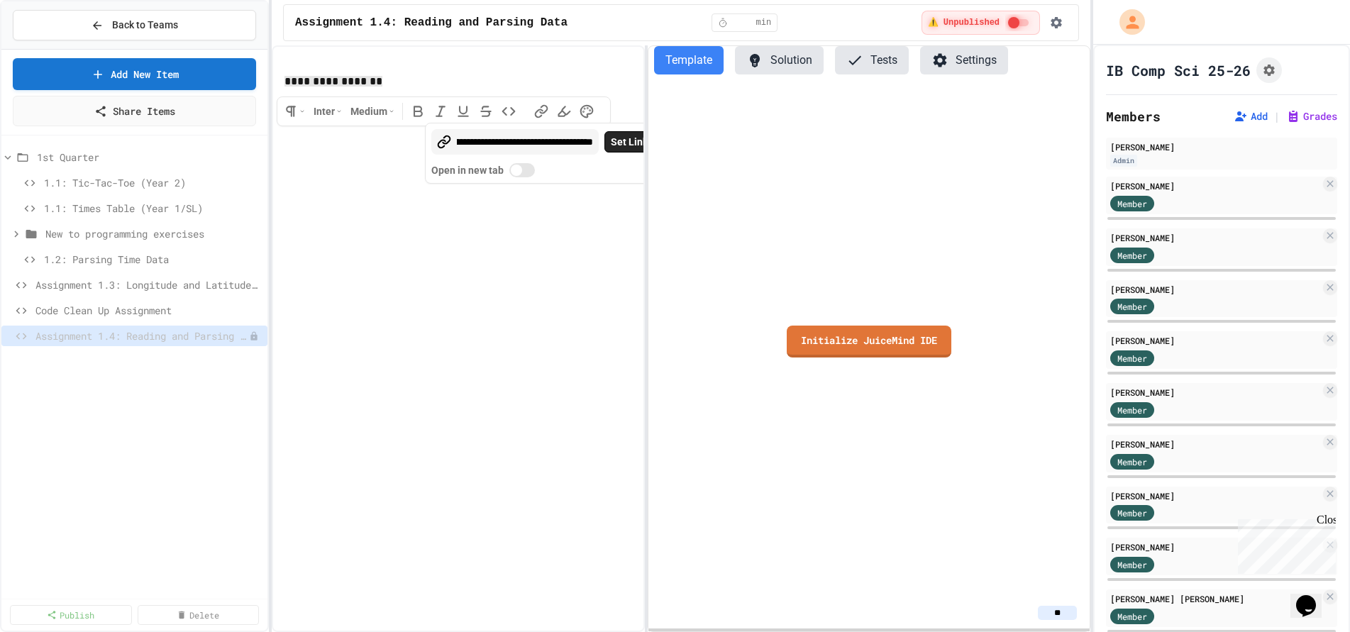 This screenshot has height=632, width=1350. What do you see at coordinates (149, 157) in the screenshot?
I see `span: 1st Quarter` at bounding box center [149, 157].